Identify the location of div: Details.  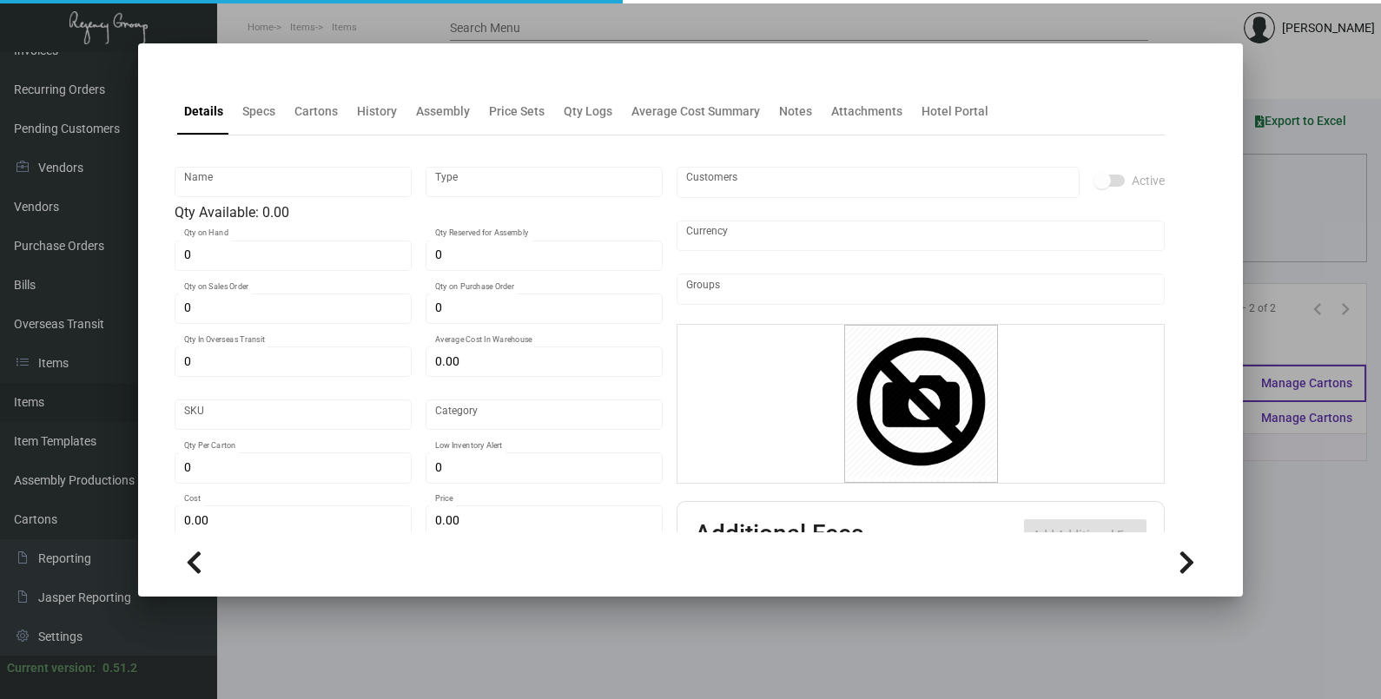
(203, 111).